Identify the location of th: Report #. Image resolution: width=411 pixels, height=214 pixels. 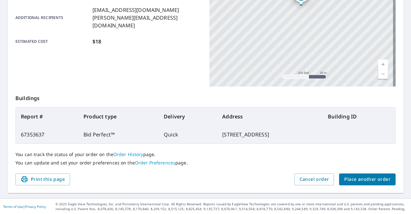
(47, 116).